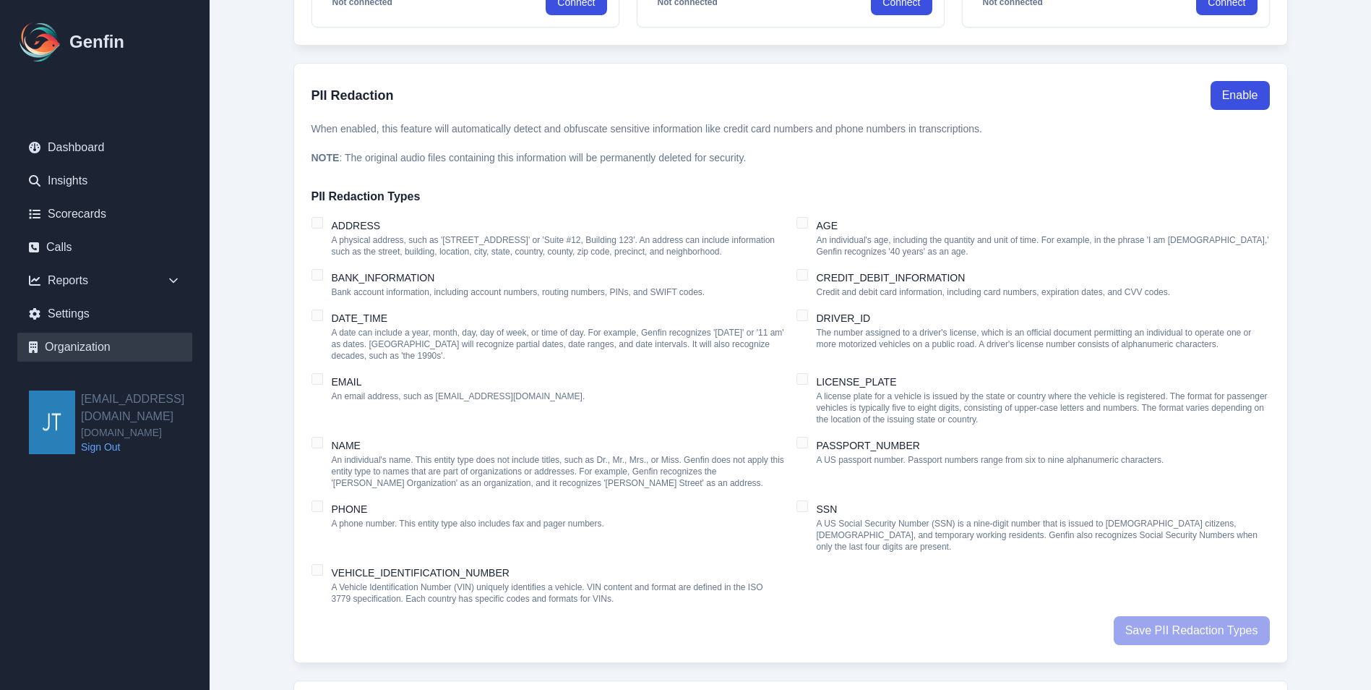 This screenshot has width=1371, height=690. Describe the element at coordinates (558, 471) in the screenshot. I see `p: An individual's name. This entity type does not include titles, such as Dr., Mr., Mrs., or Miss. ...` at that location.